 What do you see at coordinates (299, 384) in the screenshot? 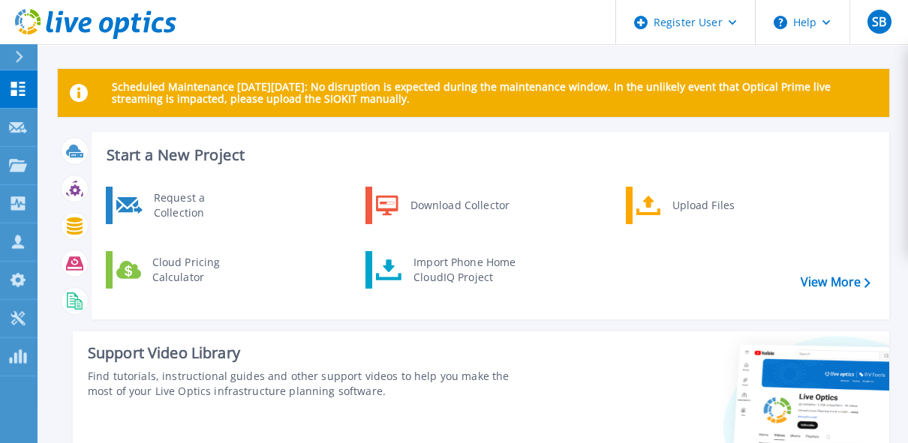
I see `div: Find tutorials, instructional guides and other support videos to help you make the most of your L...` at bounding box center [299, 384].